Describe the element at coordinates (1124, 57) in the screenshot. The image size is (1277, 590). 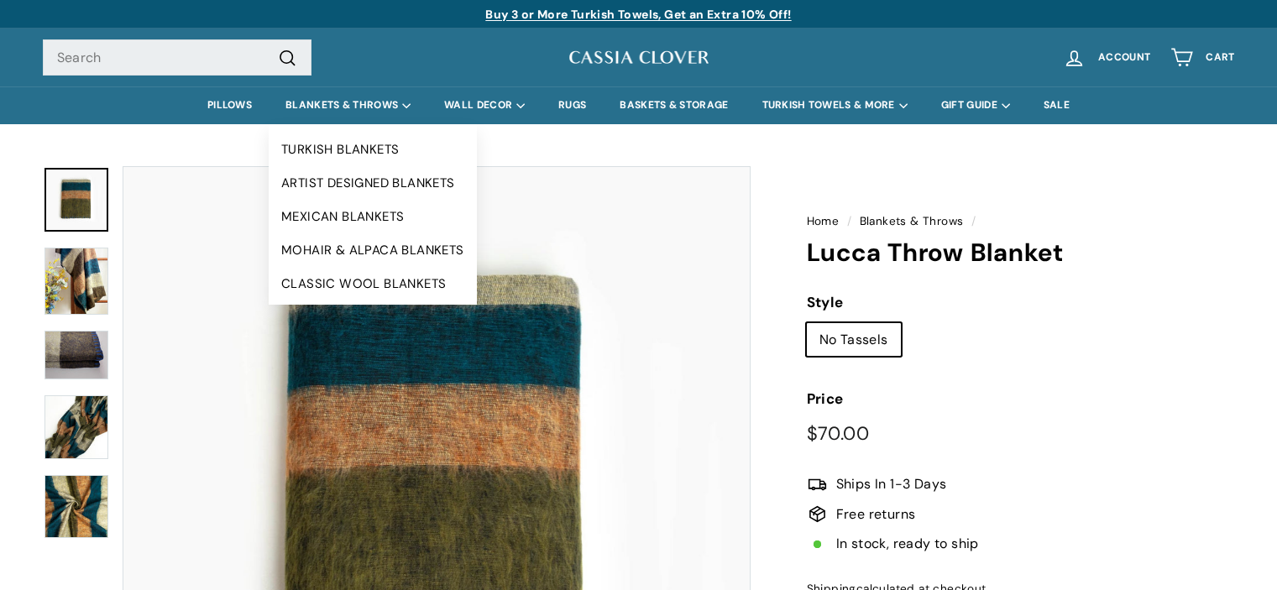
I see `span: Account` at that location.